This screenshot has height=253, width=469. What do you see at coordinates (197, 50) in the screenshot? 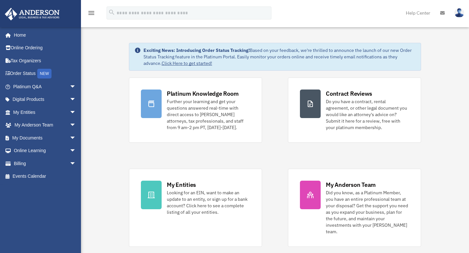
I see `strong: Exciting News: Introducing Order Status Tracking!` at bounding box center [197, 50].